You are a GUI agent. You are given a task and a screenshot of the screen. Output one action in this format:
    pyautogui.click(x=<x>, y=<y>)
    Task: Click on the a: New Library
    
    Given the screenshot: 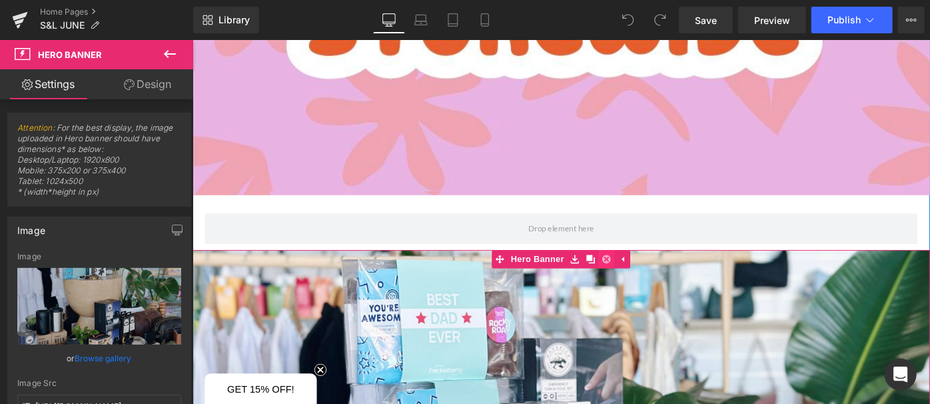 What is the action you would take?
    pyautogui.click(x=226, y=20)
    